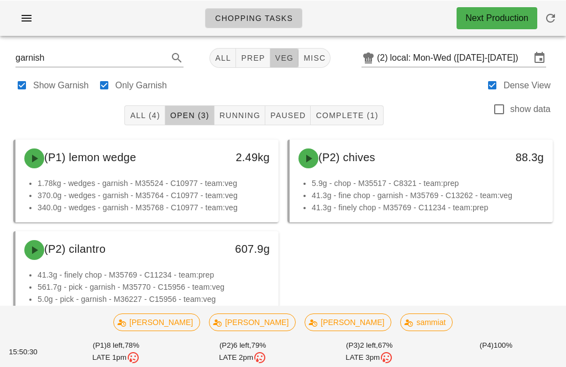 This screenshot has height=367, width=566. What do you see at coordinates (154, 299) in the screenshot?
I see `li: 5.0g - pick - garnish - M36227 - C15956 - team:veg` at bounding box center [154, 299].